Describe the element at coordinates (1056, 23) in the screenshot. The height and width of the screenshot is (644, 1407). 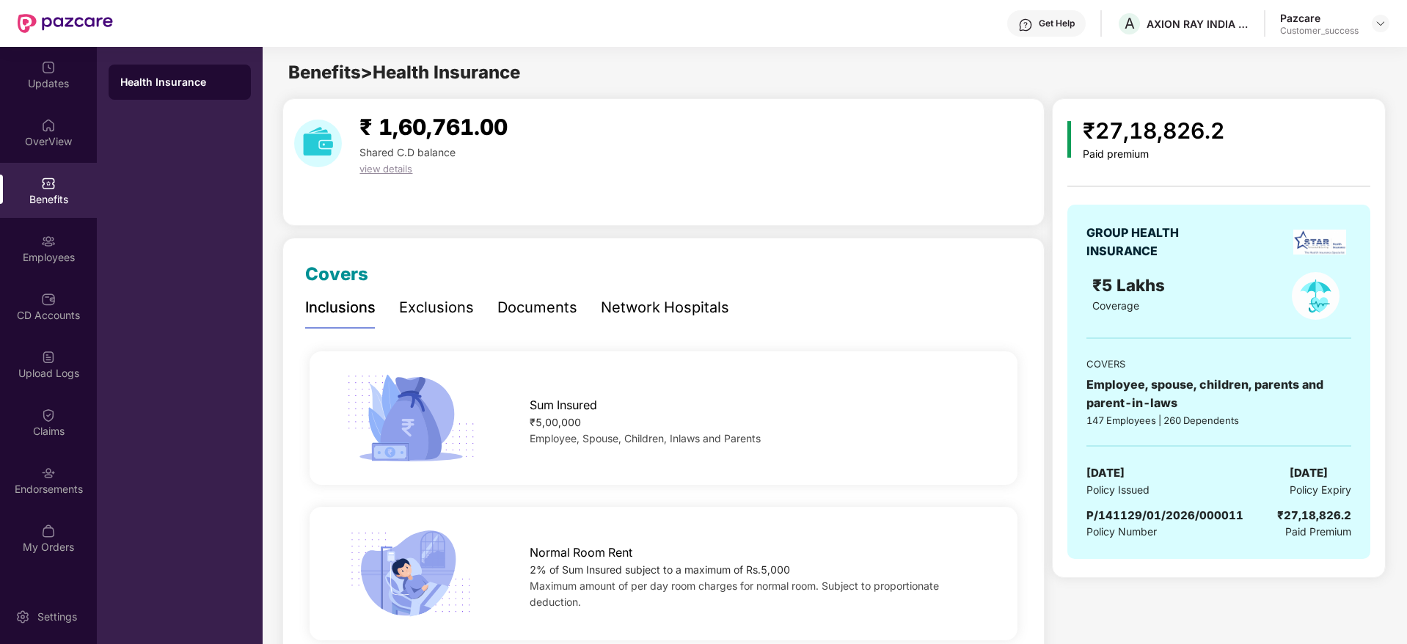
I see `div: Get Help` at that location.